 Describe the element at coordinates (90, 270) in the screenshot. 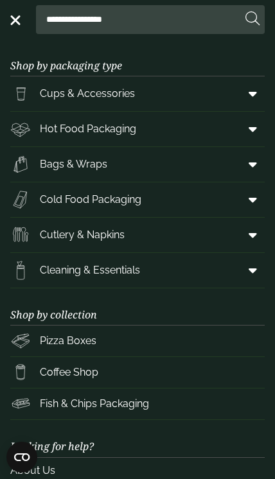

I see `span: Cleaning & Essentials` at that location.